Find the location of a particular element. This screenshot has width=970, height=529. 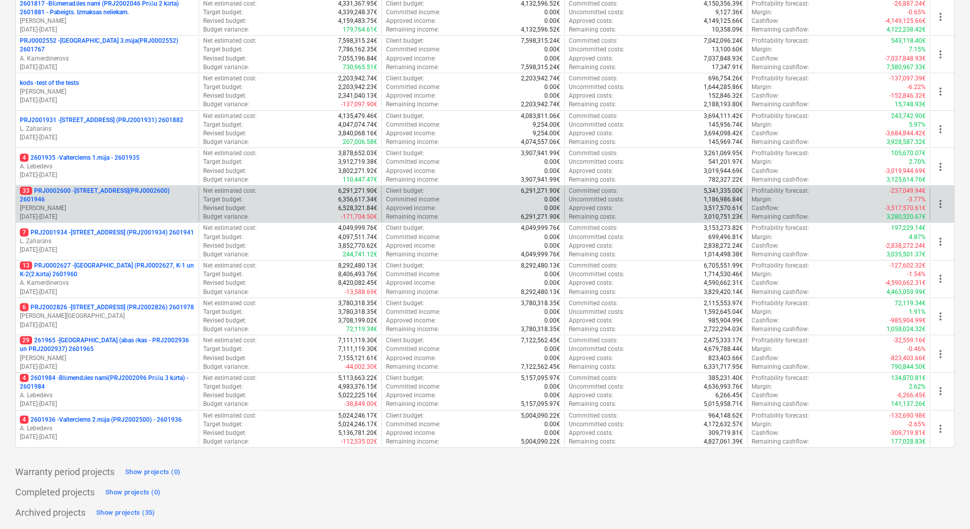

p: 782,327.22€ is located at coordinates (726, 180).